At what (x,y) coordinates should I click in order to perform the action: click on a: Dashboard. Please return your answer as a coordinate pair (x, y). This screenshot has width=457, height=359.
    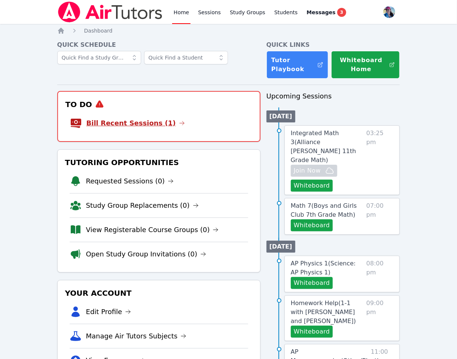
    Looking at the image, I should click on (98, 31).